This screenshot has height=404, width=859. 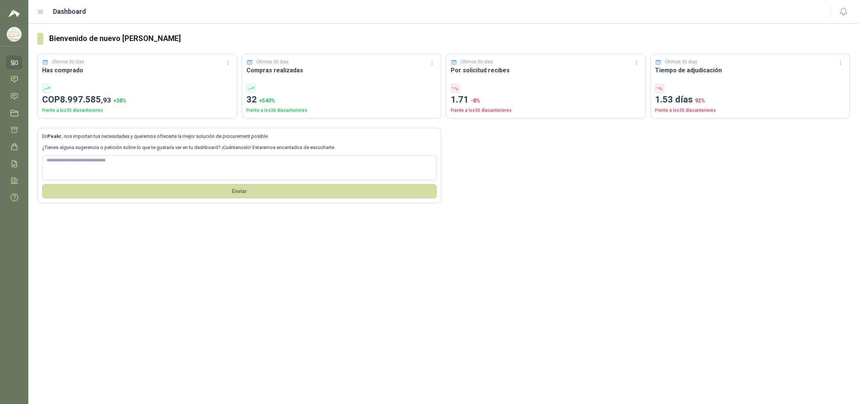 I want to click on p: ¿Tienes alguna sugerencia o petición sobre lo que te gustaría ver en tu dashboard? ¡Cuéntanoslo! ..., so click(x=239, y=148).